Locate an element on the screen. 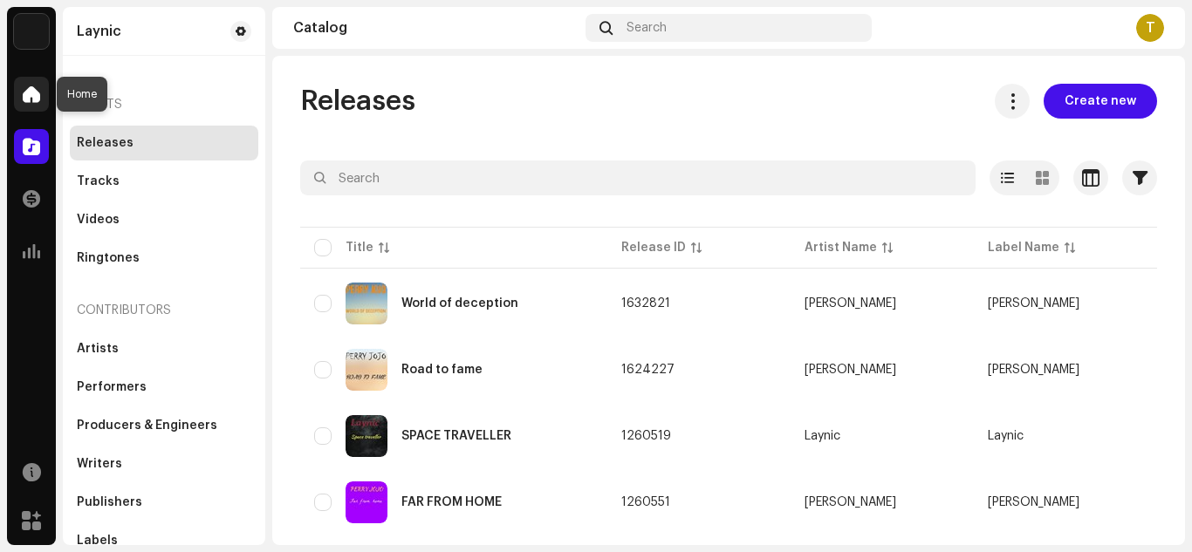 The height and width of the screenshot is (552, 1192). div: Release ID is located at coordinates (653, 248).